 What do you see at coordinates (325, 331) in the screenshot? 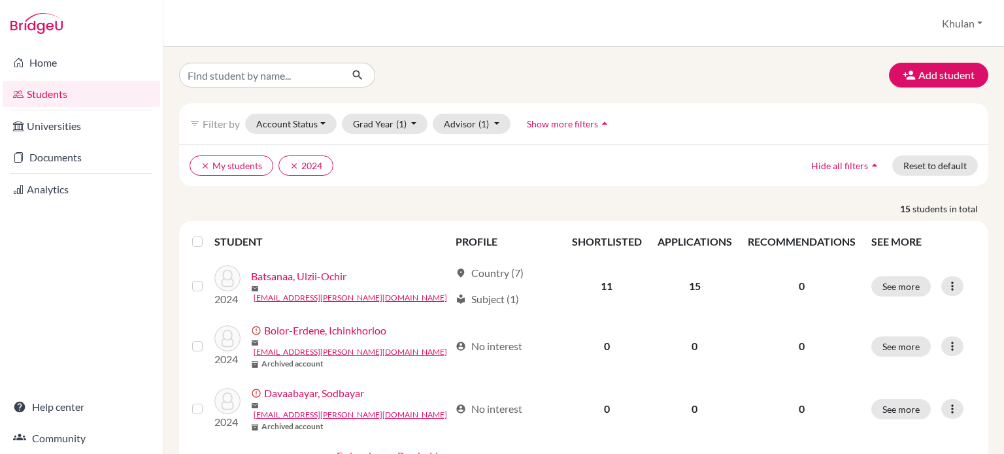
I see `a: Bolor-Erdene, Ichinkhorloo` at bounding box center [325, 331].